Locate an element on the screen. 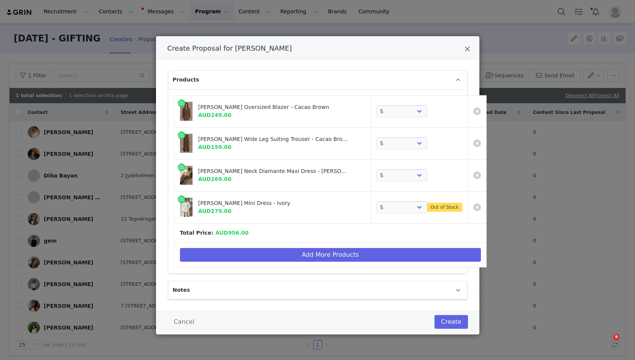 This screenshot has width=635, height=360. b: Total Price: is located at coordinates (197, 233).